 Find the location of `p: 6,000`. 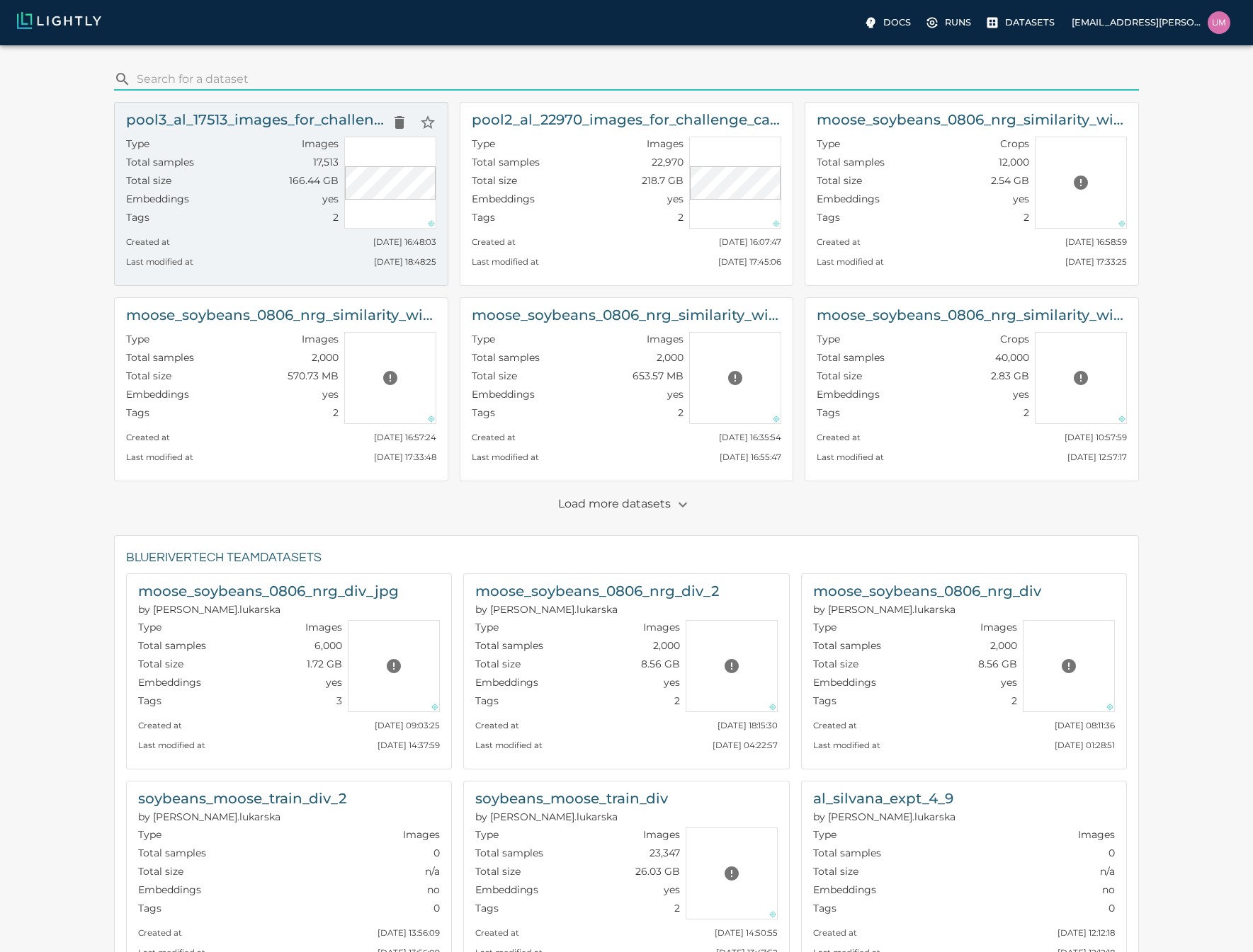

p: 6,000 is located at coordinates (328, 645).